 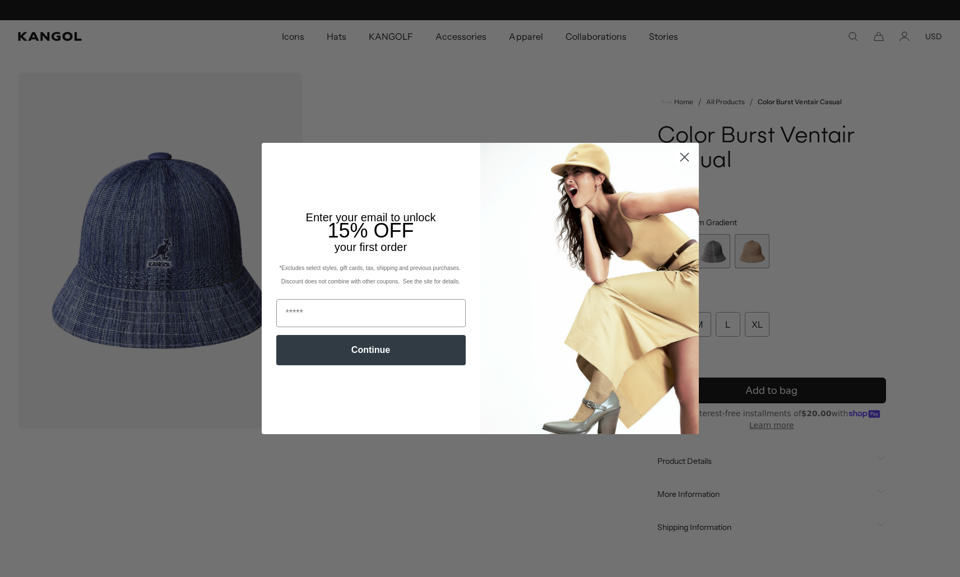 What do you see at coordinates (371, 217) in the screenshot?
I see `span: Enter your email to unlock` at bounding box center [371, 217].